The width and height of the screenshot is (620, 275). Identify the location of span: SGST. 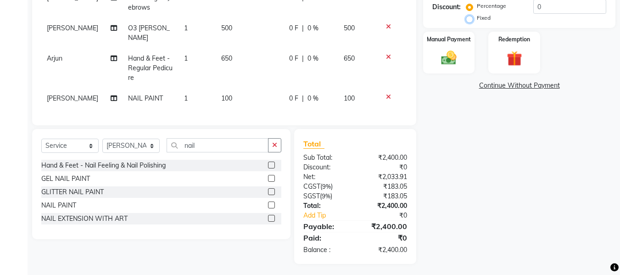
(312, 196).